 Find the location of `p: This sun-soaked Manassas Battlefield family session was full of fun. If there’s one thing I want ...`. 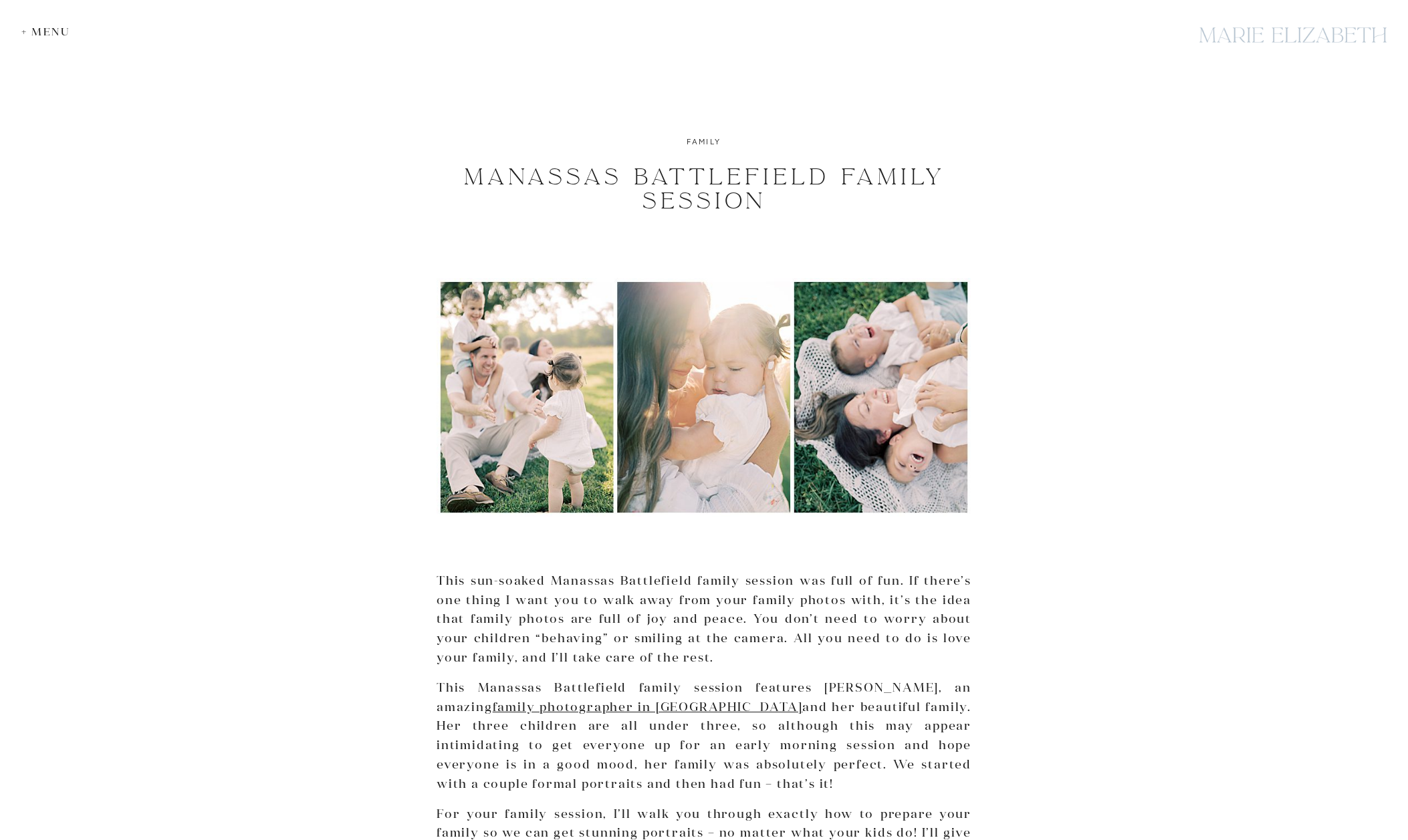

p: This sun-soaked Manassas Battlefield family session was full of fun. If there’s one thing I want ... is located at coordinates (704, 619).